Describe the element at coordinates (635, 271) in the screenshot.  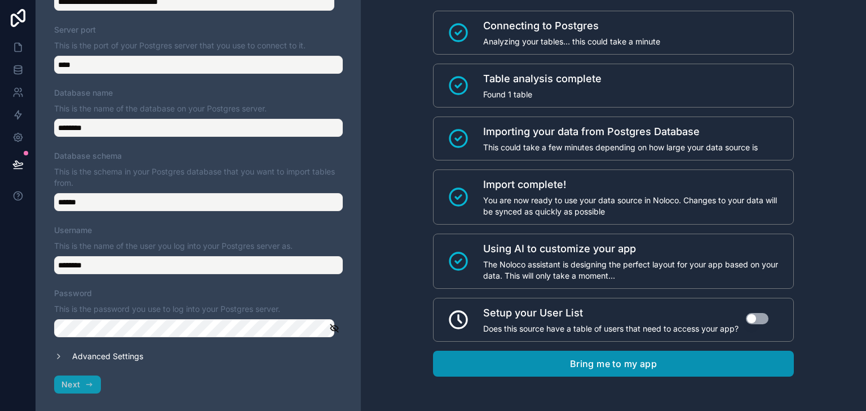
I see `span: The Noloco assistant is designing the perfect layout for your app based on your data. This will o...` at that location.